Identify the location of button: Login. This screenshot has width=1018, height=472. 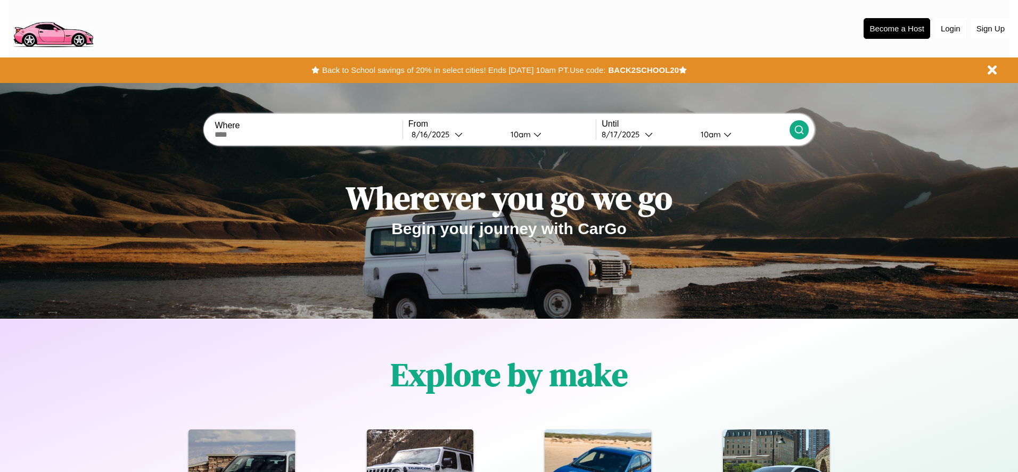
(951, 28).